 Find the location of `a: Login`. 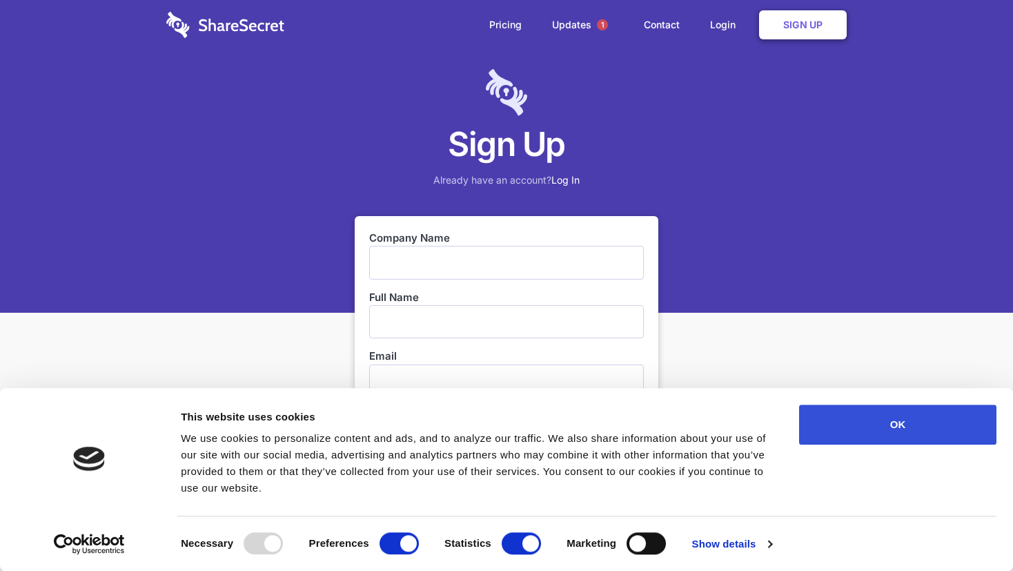

a: Login is located at coordinates (726, 25).